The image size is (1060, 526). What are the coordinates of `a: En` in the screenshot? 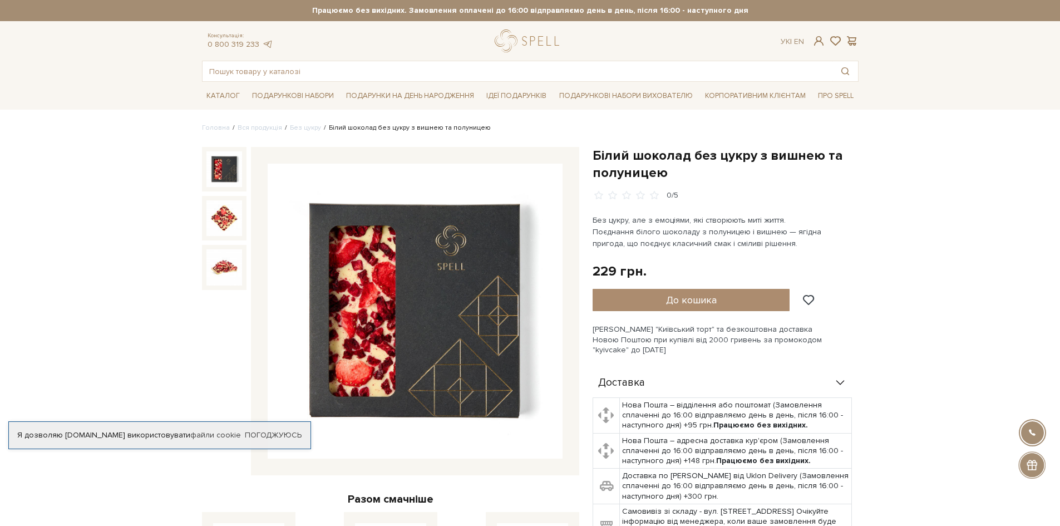 It's located at (799, 41).